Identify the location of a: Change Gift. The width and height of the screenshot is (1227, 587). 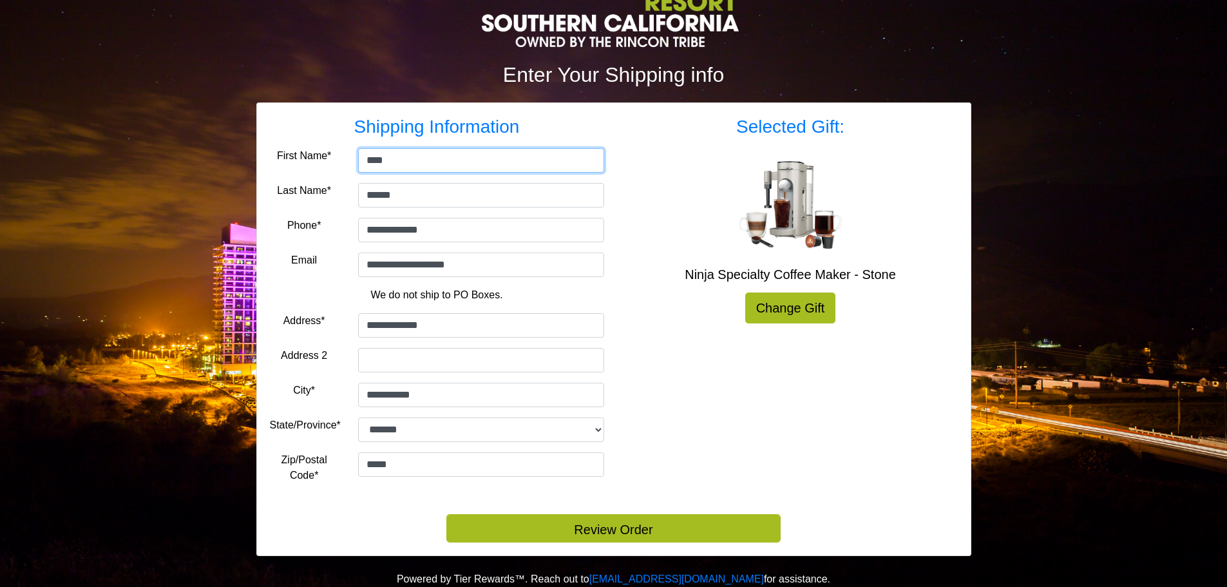
(791, 308).